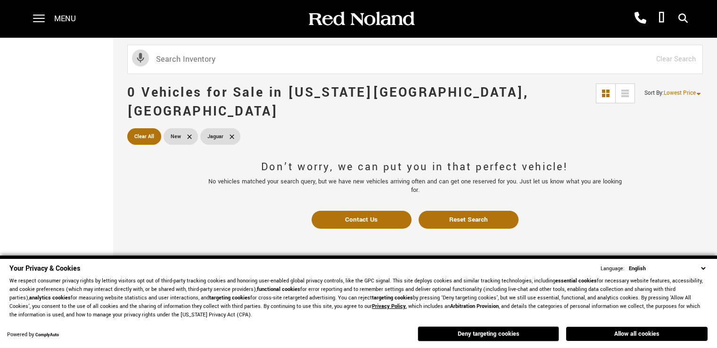  Describe the element at coordinates (469, 220) in the screenshot. I see `div: Reset Search` at that location.